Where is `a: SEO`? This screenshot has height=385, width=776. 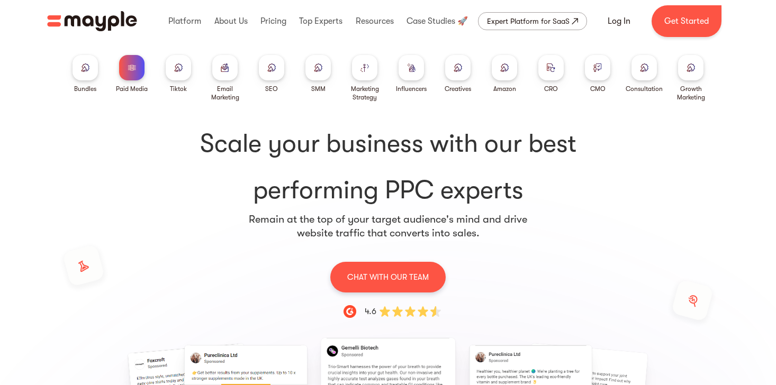 a: SEO is located at coordinates (271, 74).